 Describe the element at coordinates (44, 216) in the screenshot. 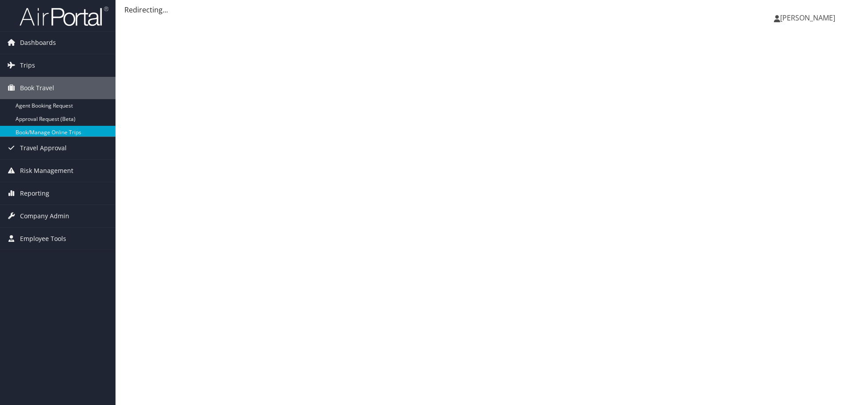

I see `span: Company Admin` at that location.